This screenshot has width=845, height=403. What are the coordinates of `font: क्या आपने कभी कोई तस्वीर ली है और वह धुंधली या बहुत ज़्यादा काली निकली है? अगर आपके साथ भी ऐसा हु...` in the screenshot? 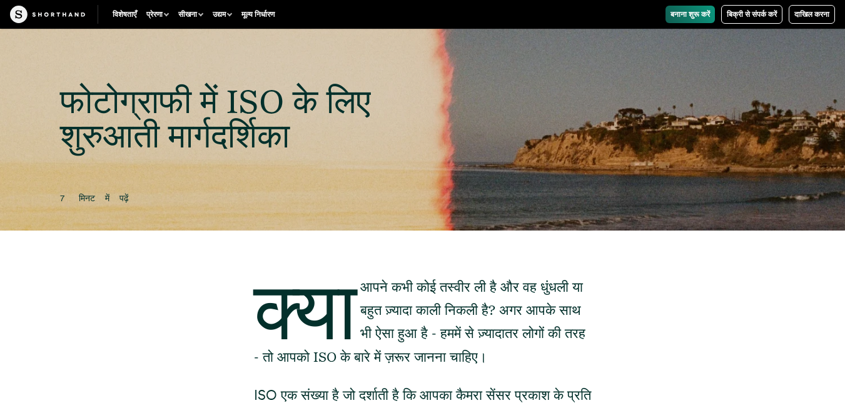 It's located at (420, 322).